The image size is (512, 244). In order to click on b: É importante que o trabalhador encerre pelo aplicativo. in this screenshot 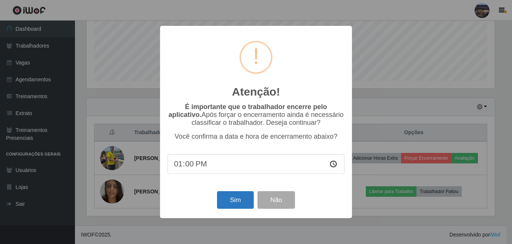, I will do `click(247, 111)`.